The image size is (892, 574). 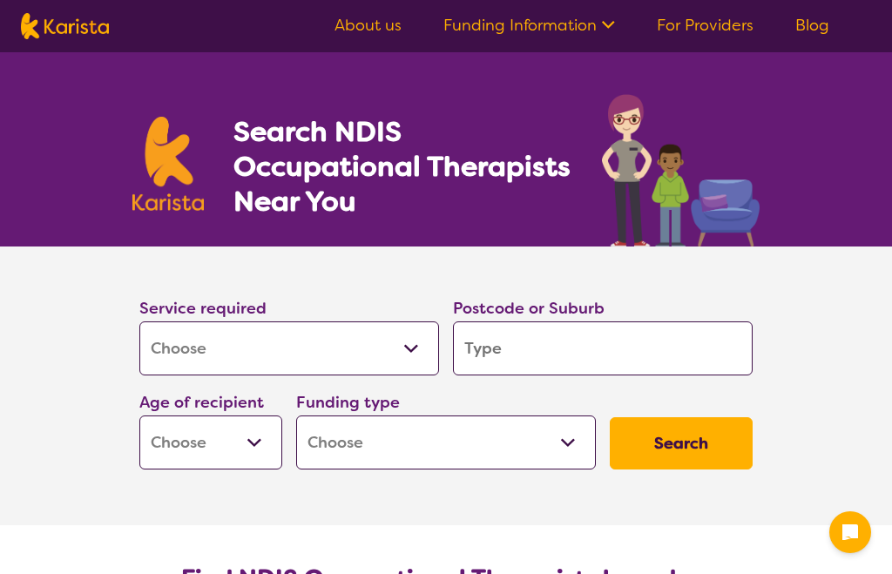 What do you see at coordinates (681, 444) in the screenshot?
I see `button: Search` at bounding box center [681, 444].